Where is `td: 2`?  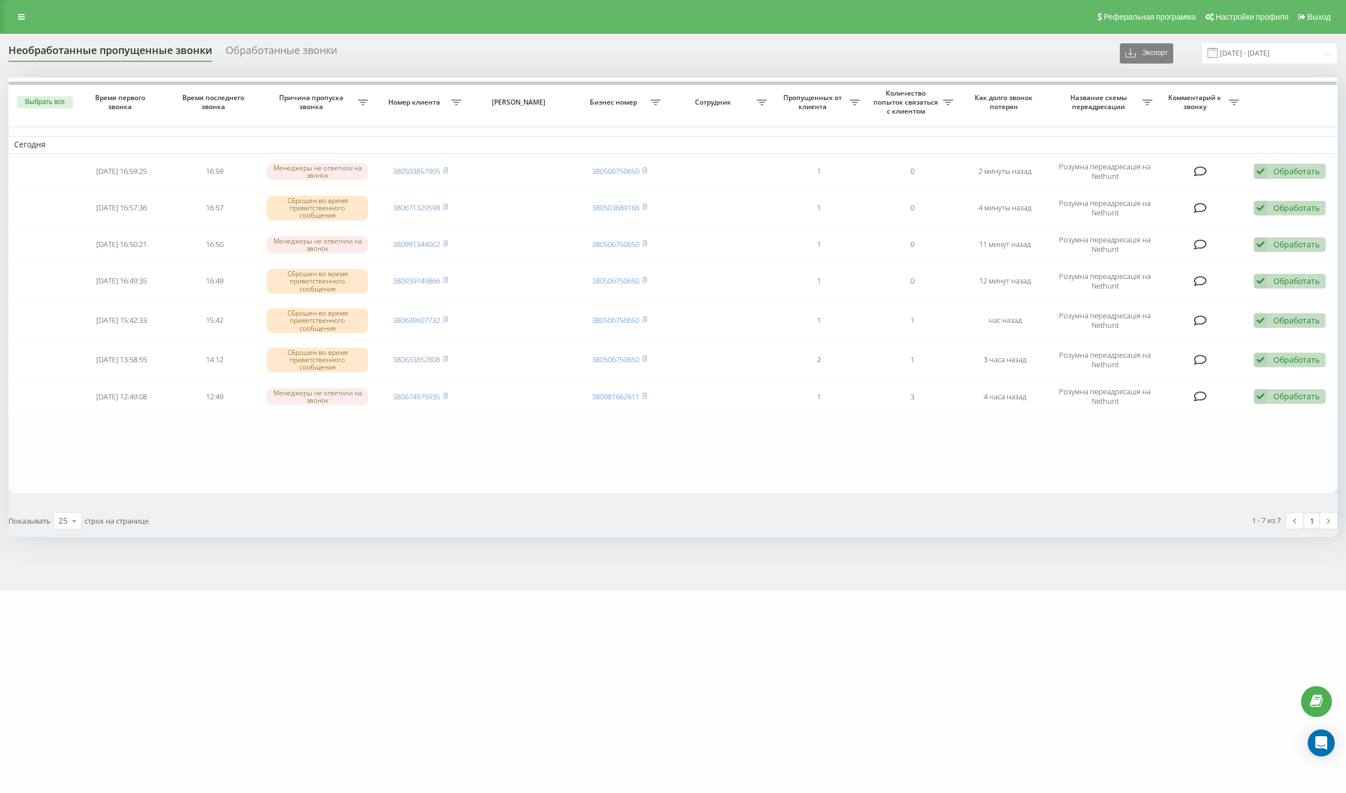
td: 2 is located at coordinates (819, 360).